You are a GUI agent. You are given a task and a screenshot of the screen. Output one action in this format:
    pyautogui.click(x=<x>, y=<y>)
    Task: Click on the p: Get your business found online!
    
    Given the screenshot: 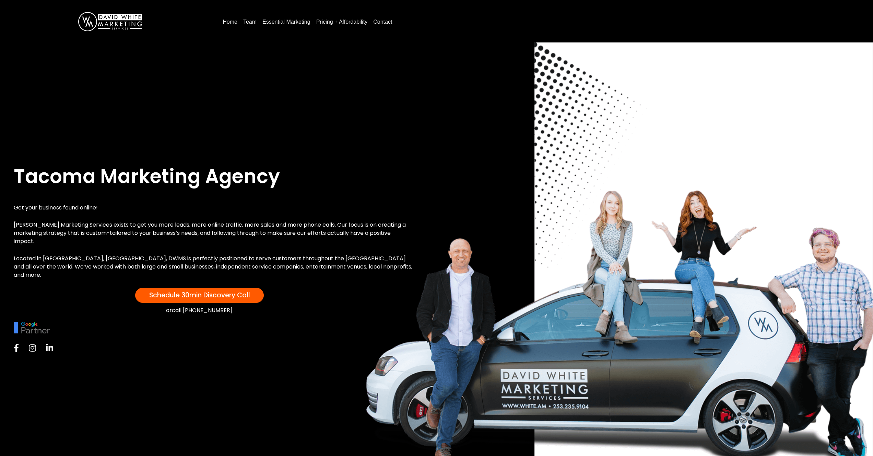 What is the action you would take?
    pyautogui.click(x=213, y=208)
    